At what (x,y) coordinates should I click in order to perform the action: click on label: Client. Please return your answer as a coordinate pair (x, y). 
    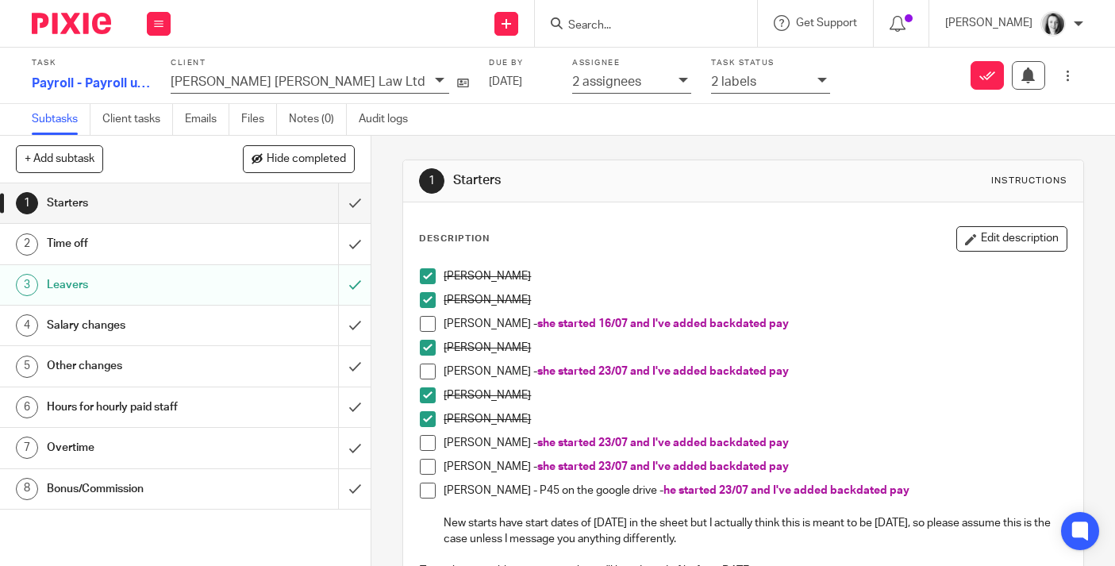
    Looking at the image, I should click on (320, 63).